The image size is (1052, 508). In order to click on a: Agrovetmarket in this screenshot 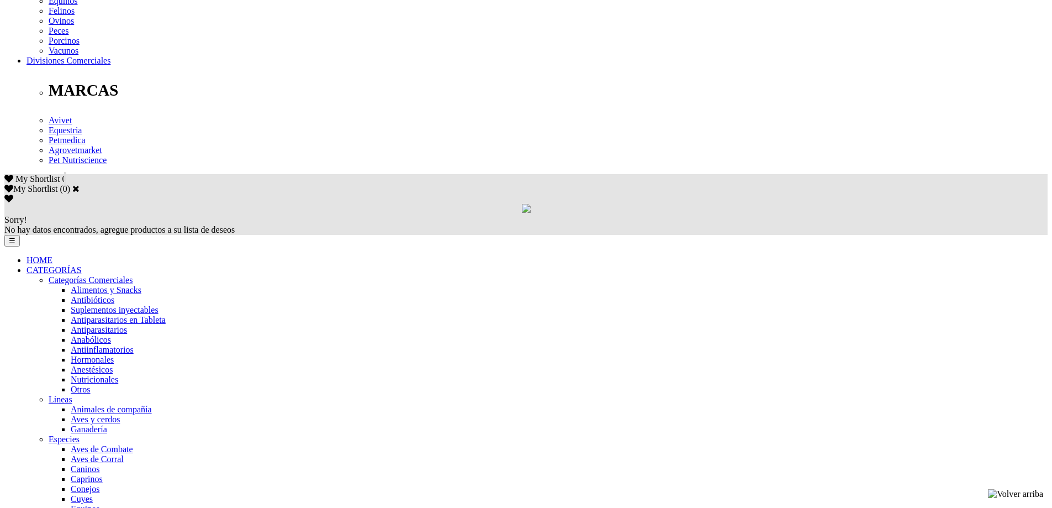, I will do `click(75, 150)`.